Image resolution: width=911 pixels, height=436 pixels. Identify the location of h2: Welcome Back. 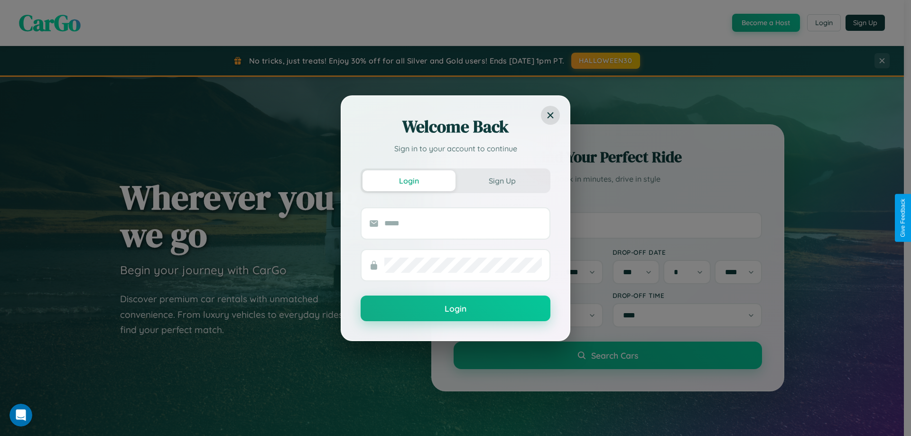
(456, 127).